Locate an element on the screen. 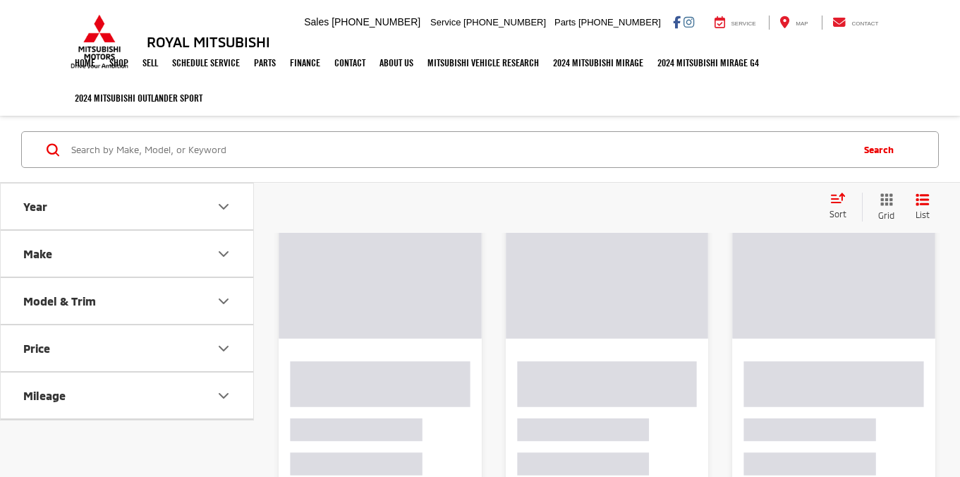 This screenshot has width=960, height=477. button: MakeMake is located at coordinates (128, 253).